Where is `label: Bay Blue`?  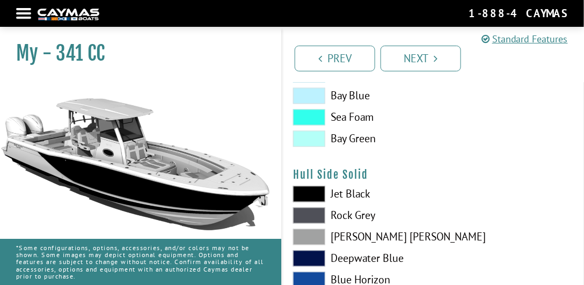 label: Bay Blue is located at coordinates (358, 96).